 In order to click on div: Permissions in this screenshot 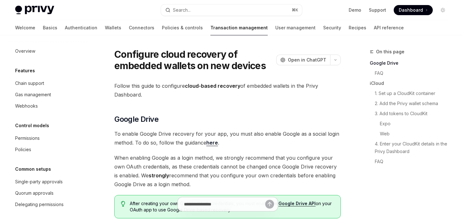, I will do `click(27, 138)`.